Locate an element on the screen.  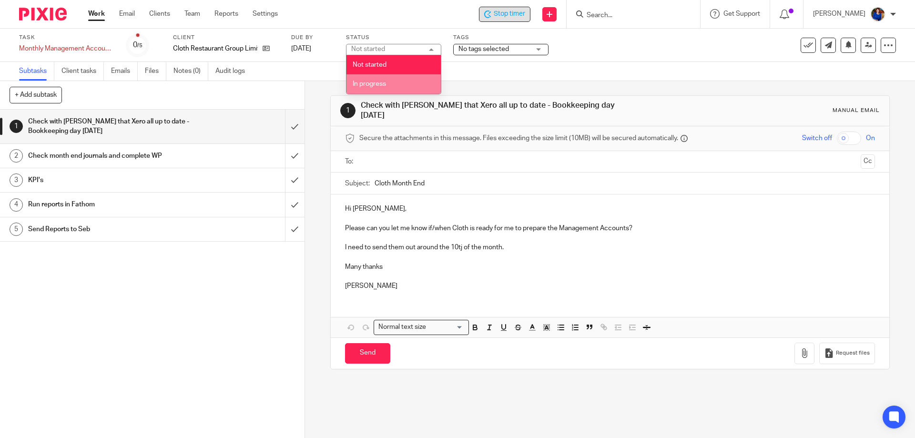
span: No tags selected is located at coordinates (484, 49).